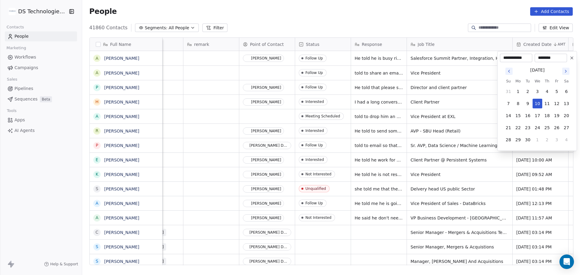  What do you see at coordinates (518, 81) in the screenshot?
I see `th: Monday` at bounding box center [518, 81].